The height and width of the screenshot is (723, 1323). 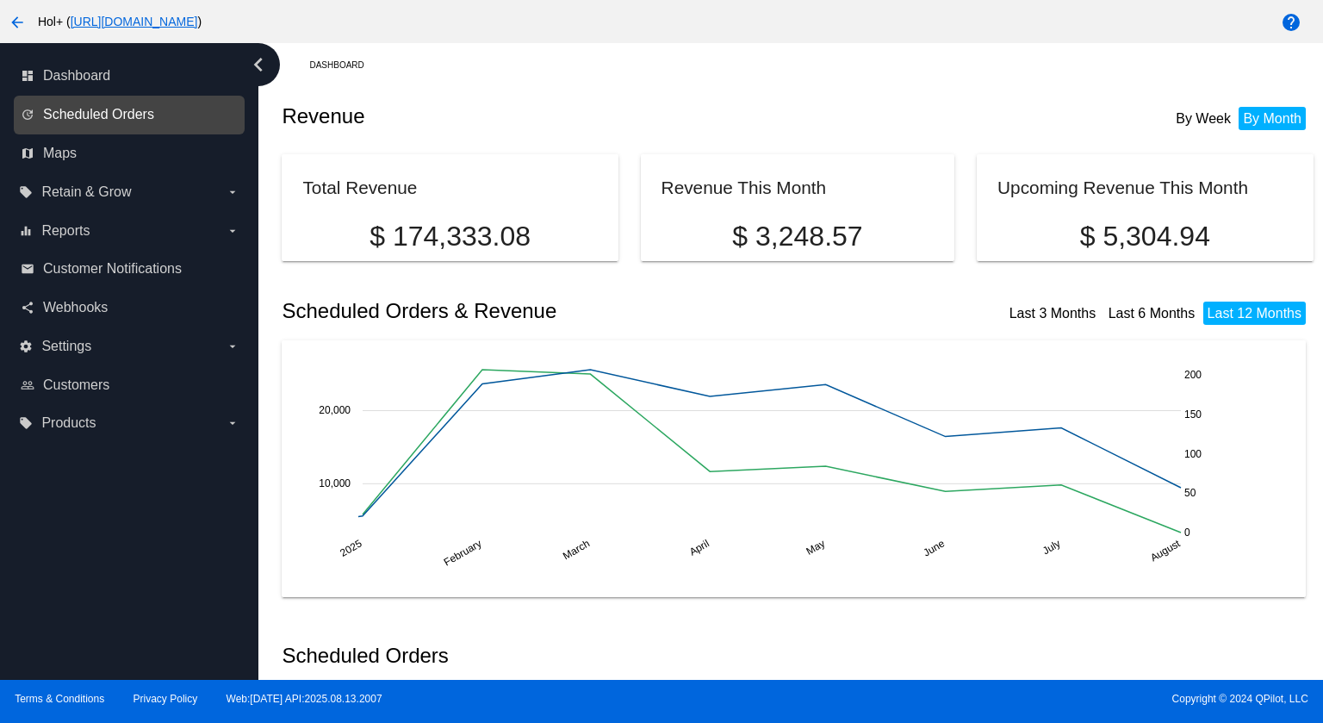 What do you see at coordinates (66, 346) in the screenshot?
I see `span: Settings` at bounding box center [66, 346].